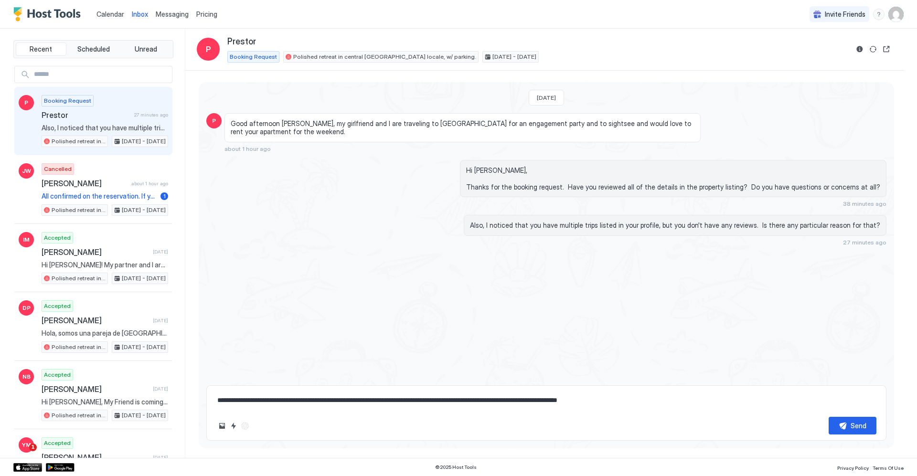  I want to click on div: tab-group, so click(93, 49).